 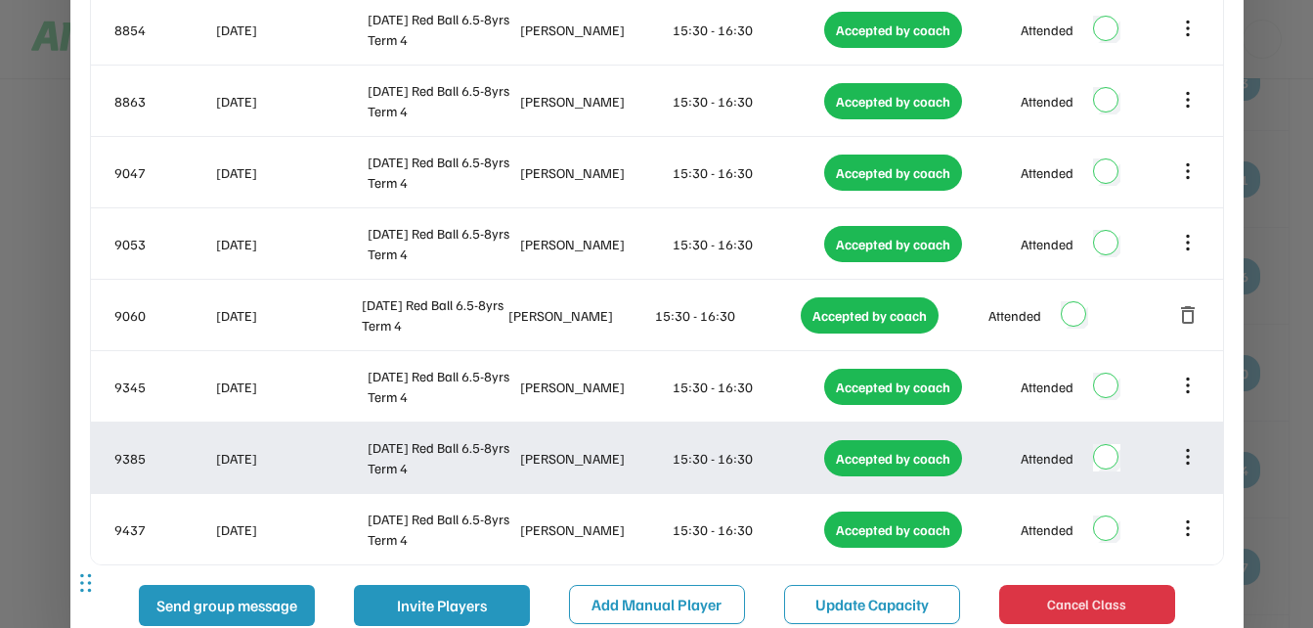 What do you see at coordinates (163, 29) in the screenshot?
I see `div: 8854` at bounding box center [163, 29].